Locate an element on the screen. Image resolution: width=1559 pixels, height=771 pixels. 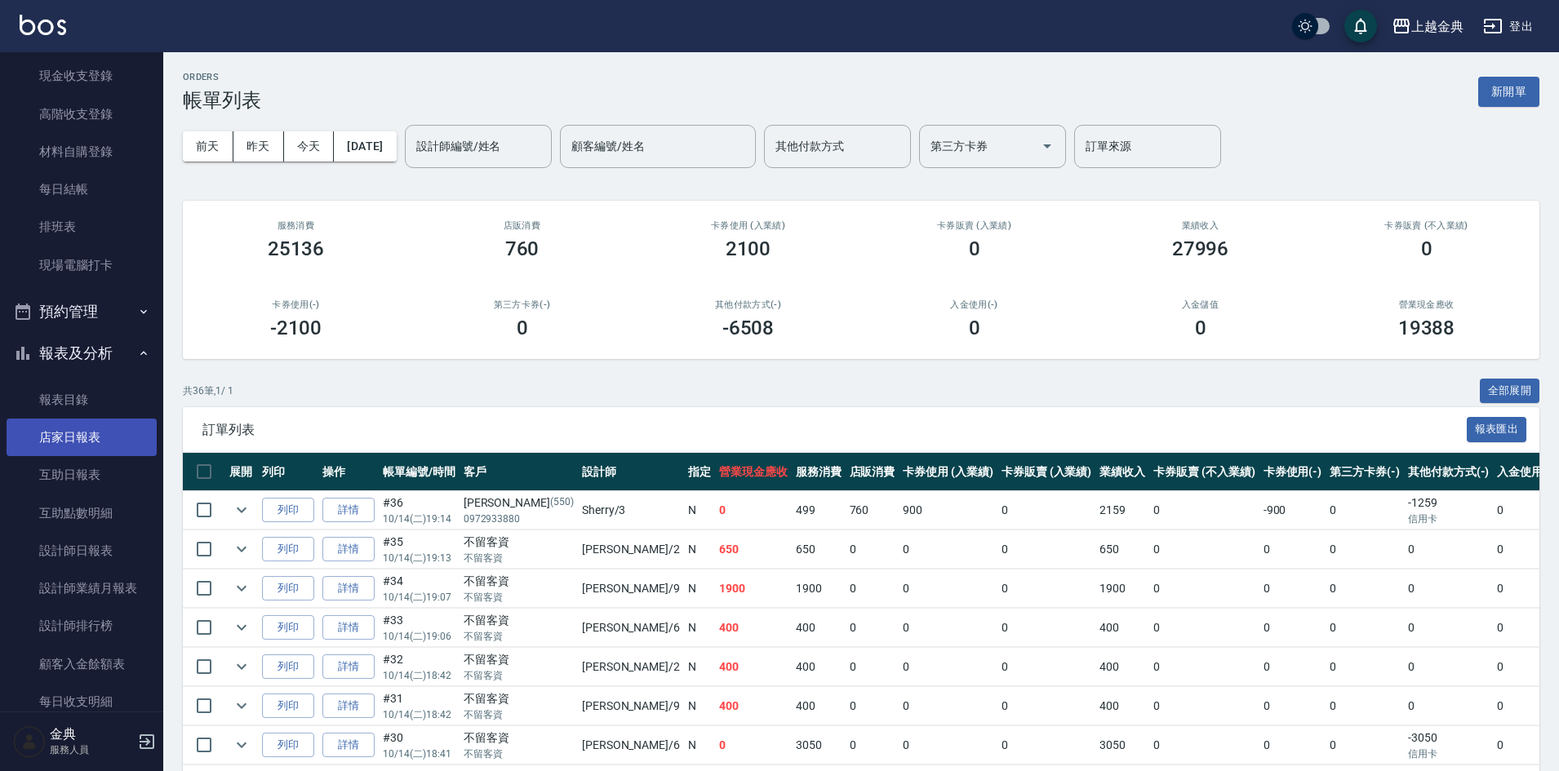
th: 卡券販賣 (入業績) is located at coordinates (1046, 472).